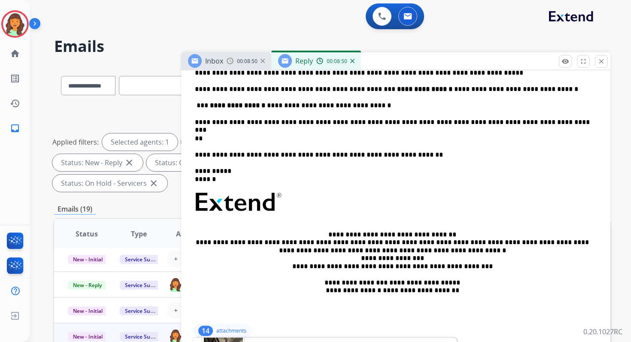 This screenshot has width=631, height=342. I want to click on img: agent-avatar, so click(176, 285).